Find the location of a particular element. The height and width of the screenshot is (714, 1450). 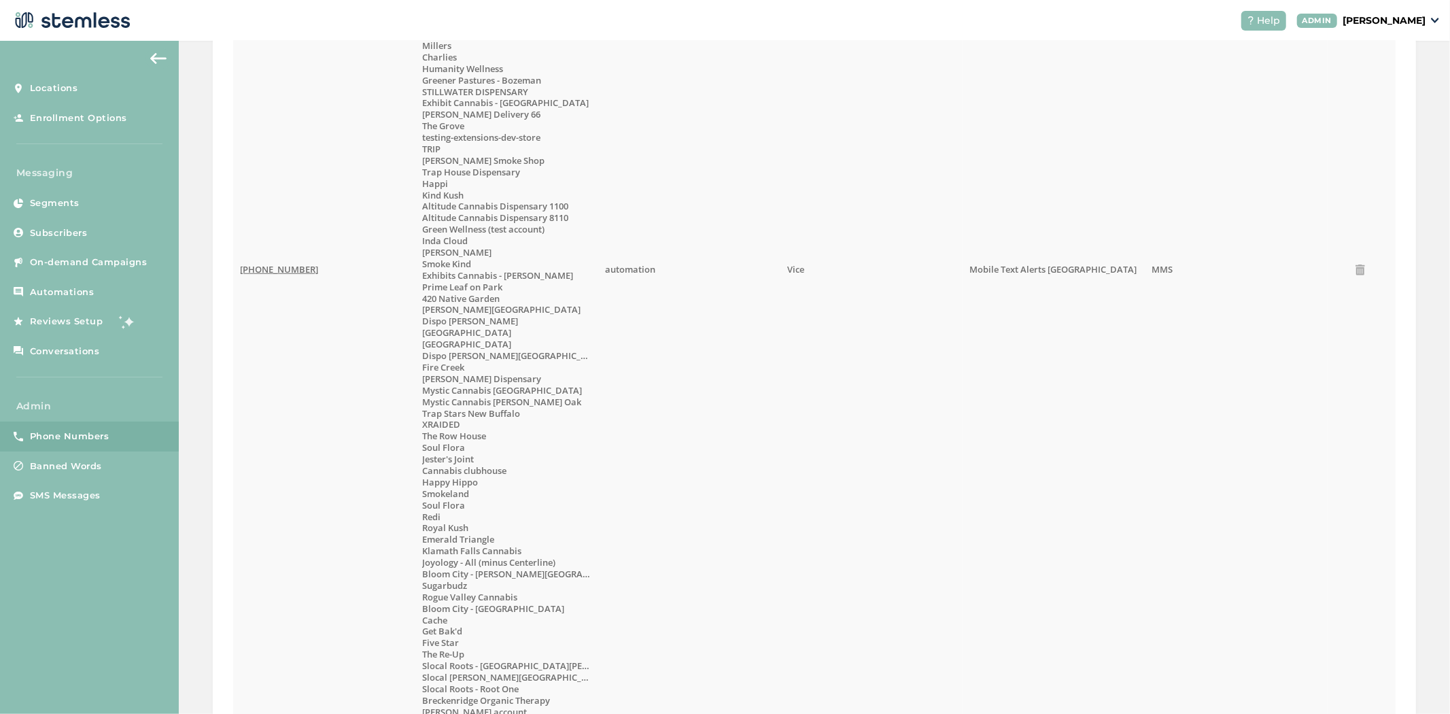

span: Help is located at coordinates (1270, 20).